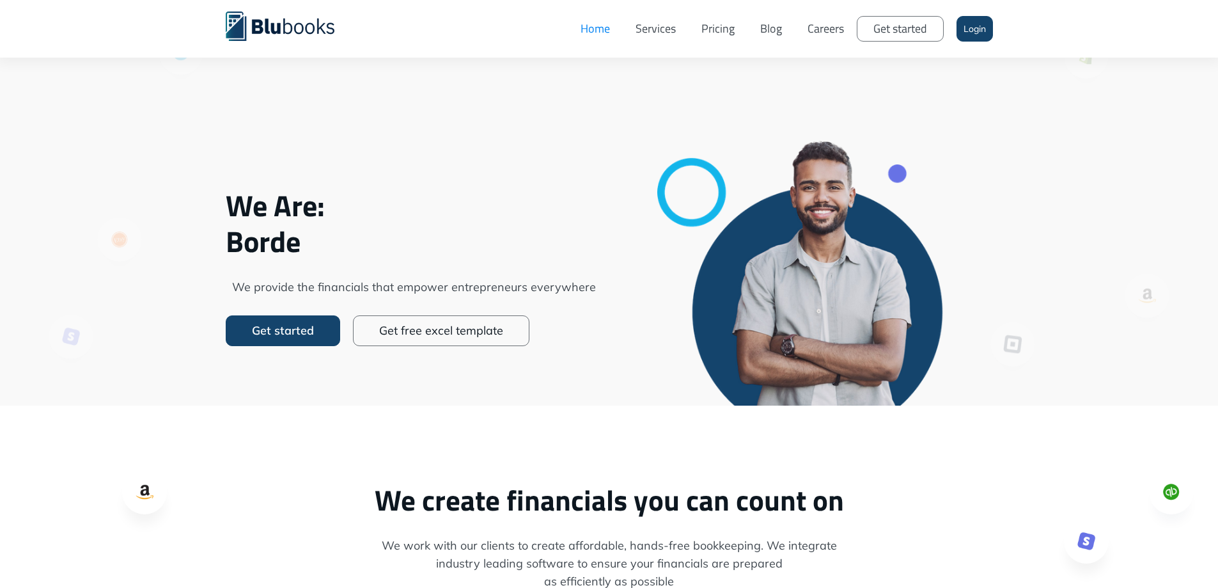 The width and height of the screenshot is (1218, 588). What do you see at coordinates (290, 25) in the screenshot?
I see `a: home` at bounding box center [290, 25].